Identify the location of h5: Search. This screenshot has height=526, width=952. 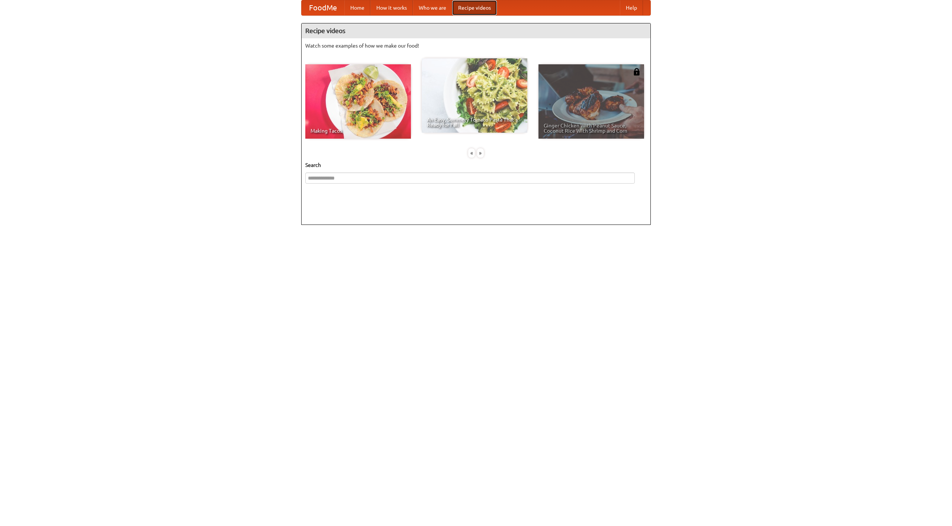
(476, 165).